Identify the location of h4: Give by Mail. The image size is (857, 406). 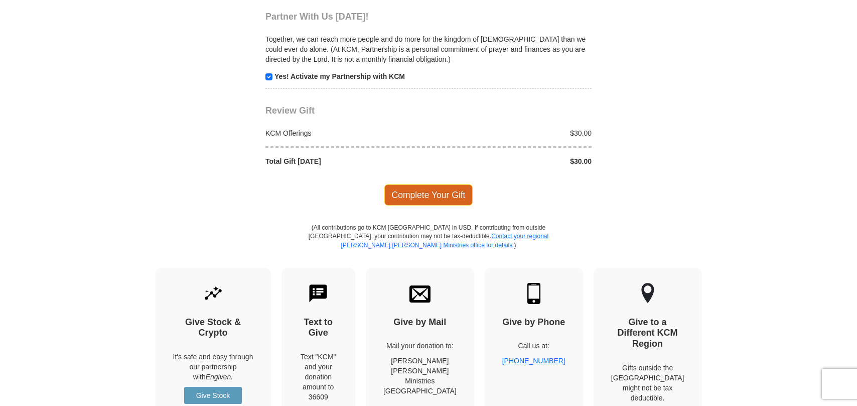
(420, 322).